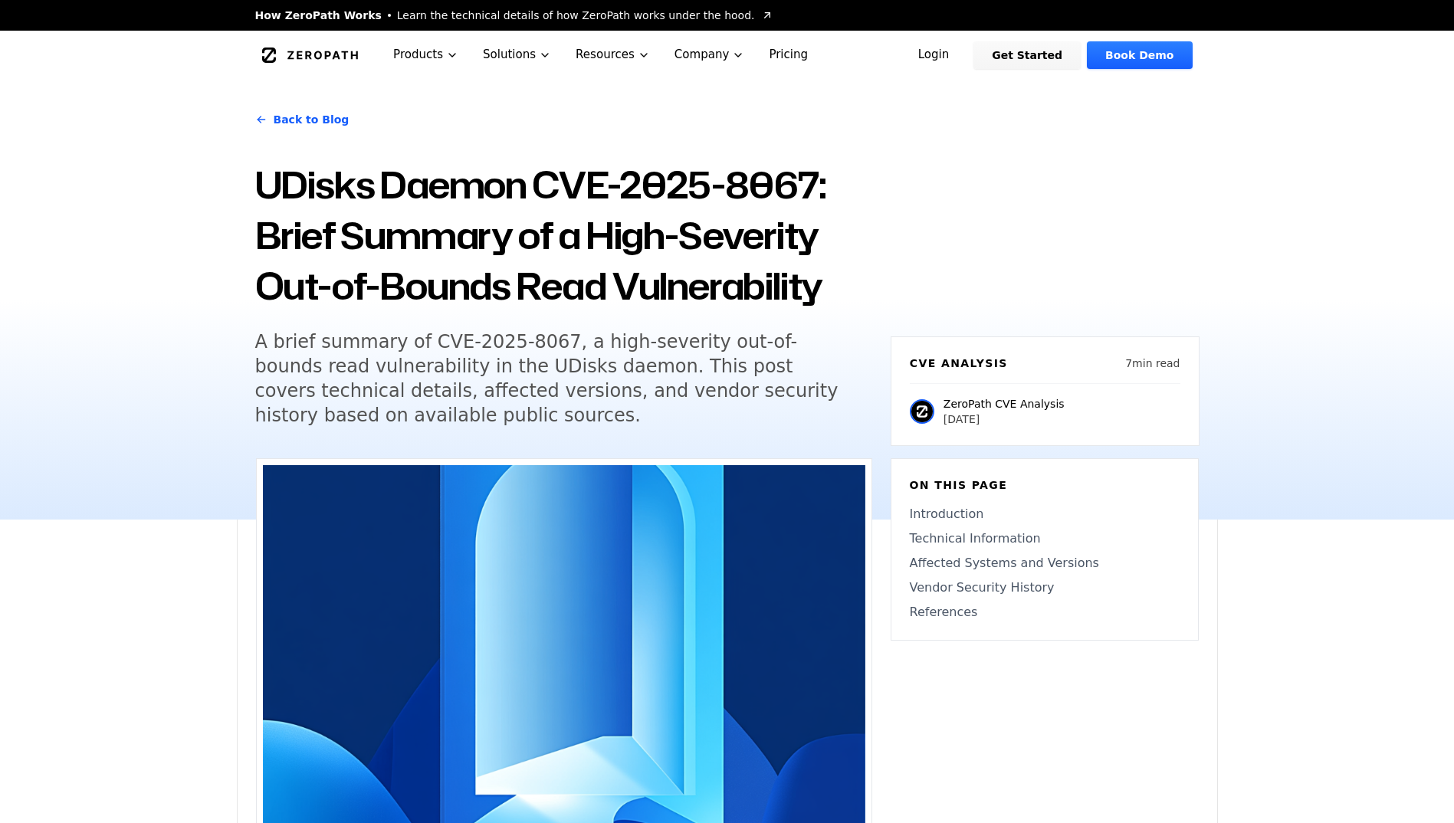 This screenshot has width=1454, height=823. I want to click on button: Products, so click(426, 54).